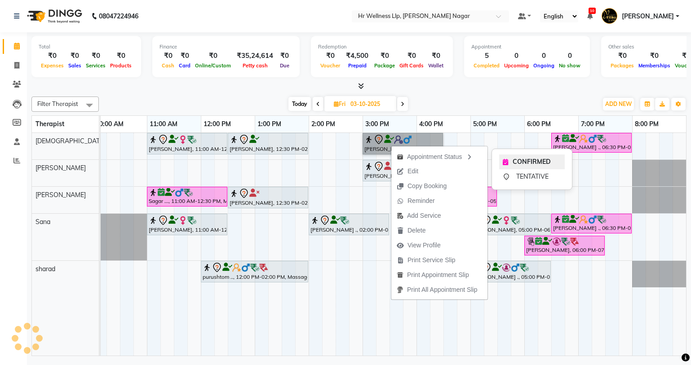  Describe the element at coordinates (185, 66) in the screenshot. I see `span: Card` at that location.